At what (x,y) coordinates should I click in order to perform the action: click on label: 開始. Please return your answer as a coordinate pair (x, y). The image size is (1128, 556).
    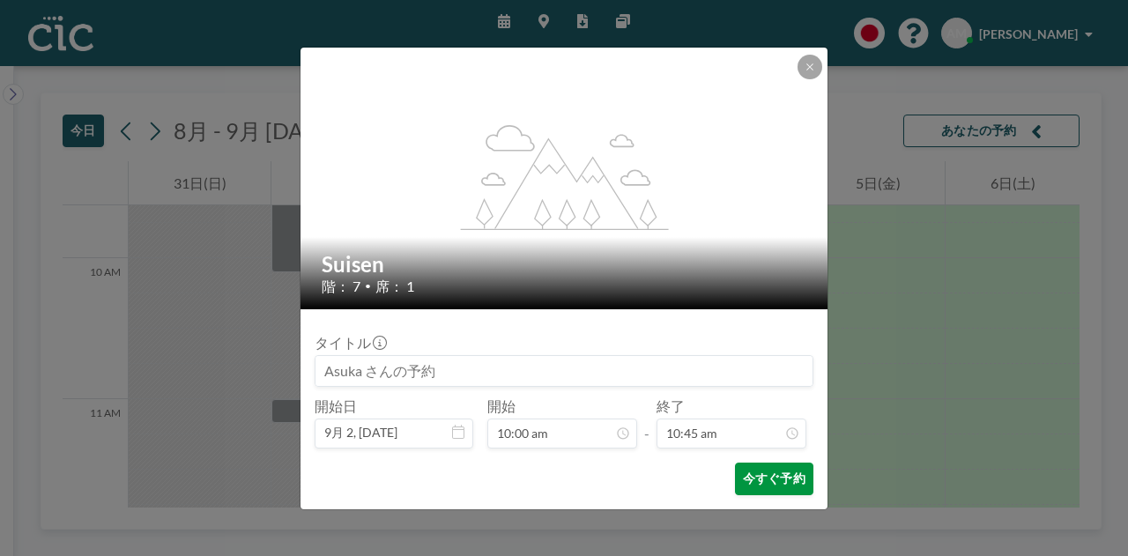
    Looking at the image, I should click on (501, 406).